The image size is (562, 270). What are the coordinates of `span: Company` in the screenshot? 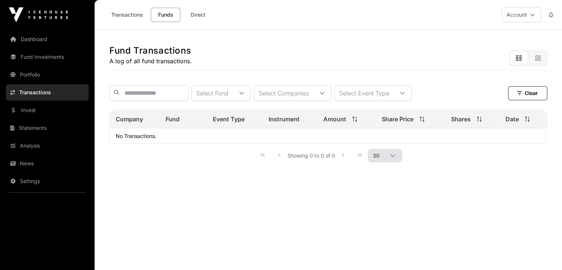 It's located at (129, 119).